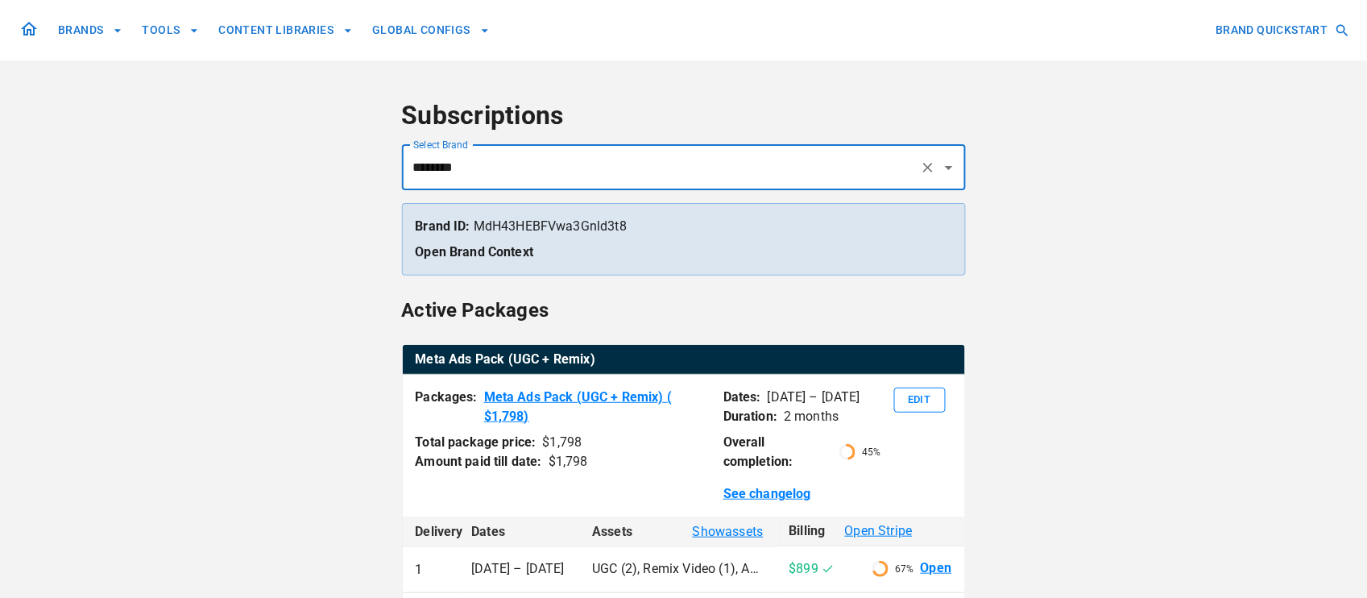  I want to click on p: MdH43HEBFVwa3Gnld3t8, so click(684, 226).